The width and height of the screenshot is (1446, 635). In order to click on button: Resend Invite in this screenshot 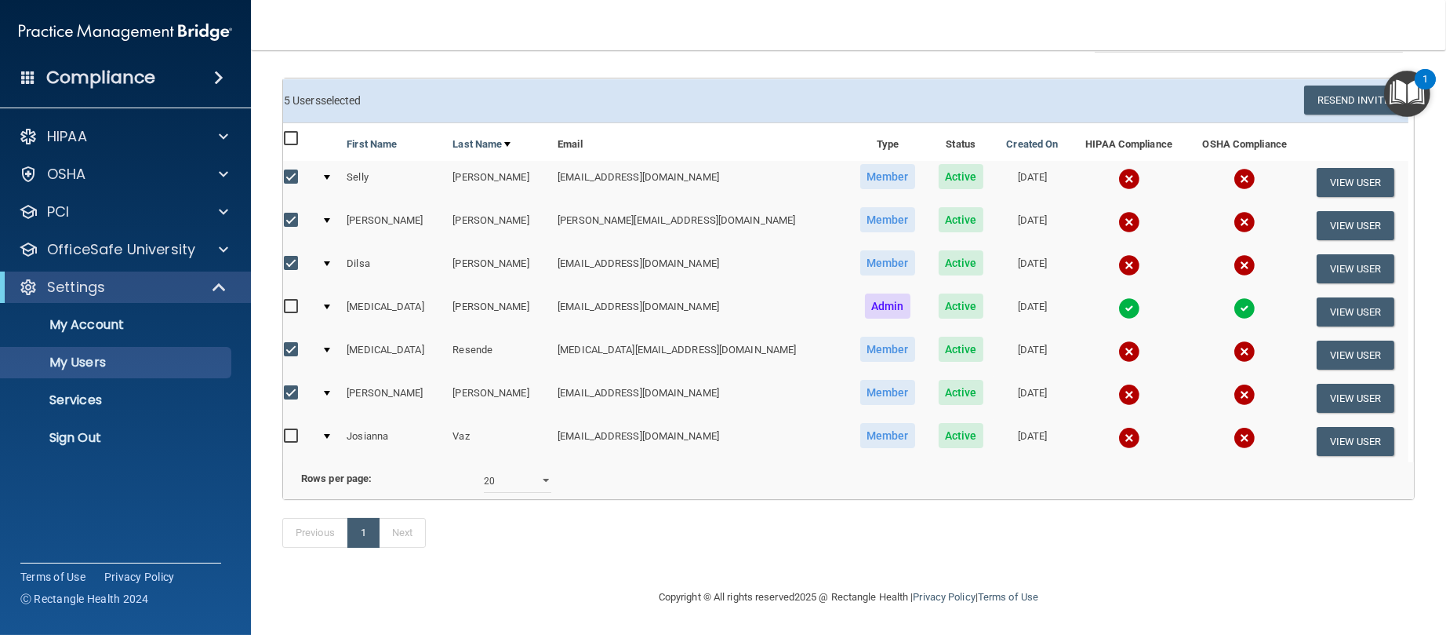, I will do `click(1353, 100)`.